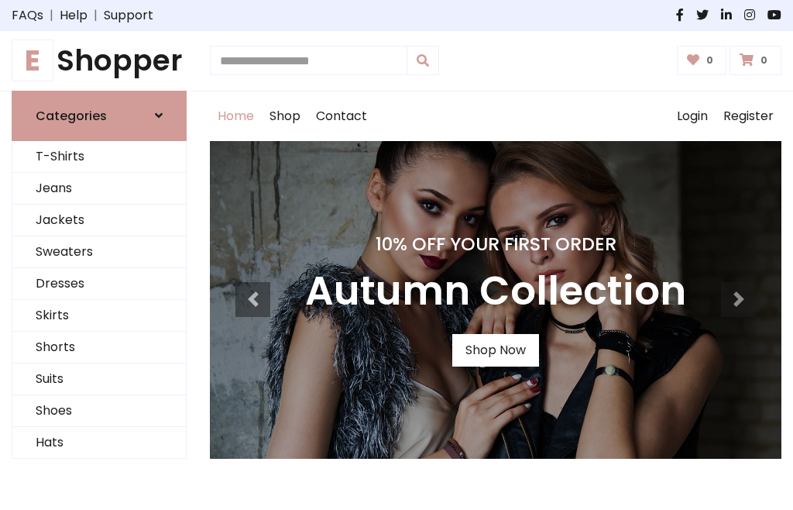 The height and width of the screenshot is (510, 793). Describe the element at coordinates (99, 60) in the screenshot. I see `h1: Shopper` at that location.